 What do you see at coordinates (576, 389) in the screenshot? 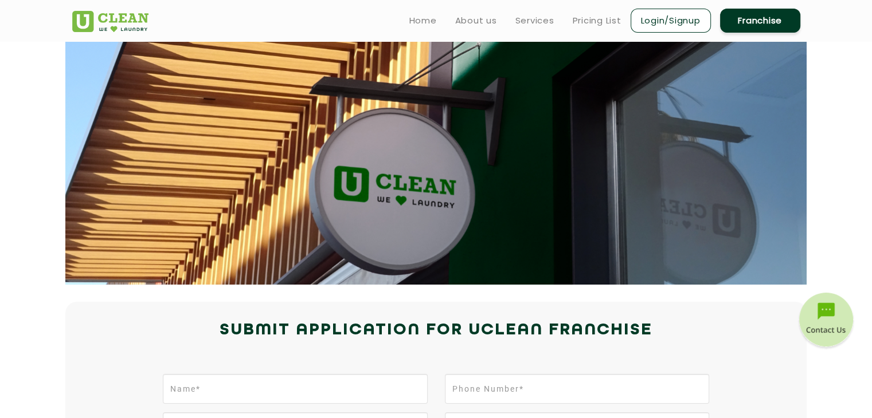
I see `input: Phone Number*` at bounding box center [576, 389].